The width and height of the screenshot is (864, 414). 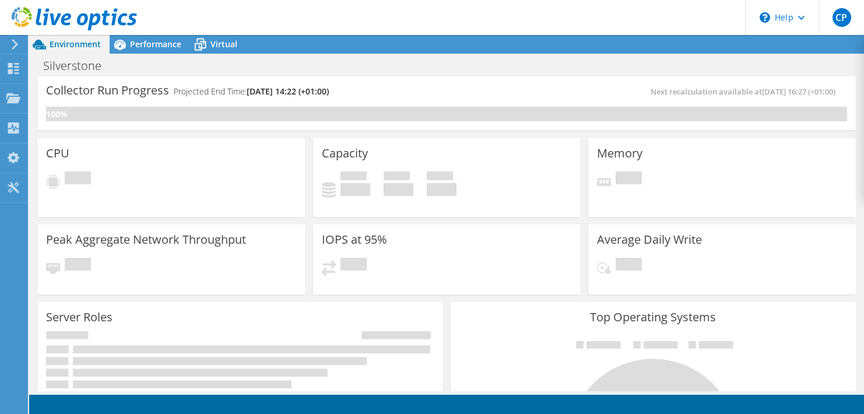 I want to click on span: Used, so click(x=353, y=177).